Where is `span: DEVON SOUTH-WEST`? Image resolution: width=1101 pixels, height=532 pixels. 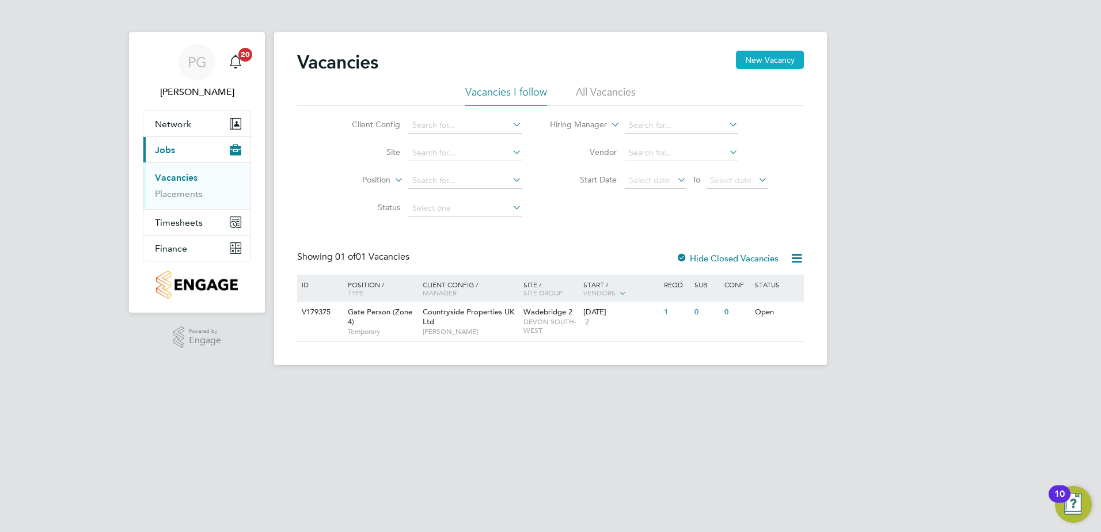 span: DEVON SOUTH-WEST is located at coordinates (550, 326).